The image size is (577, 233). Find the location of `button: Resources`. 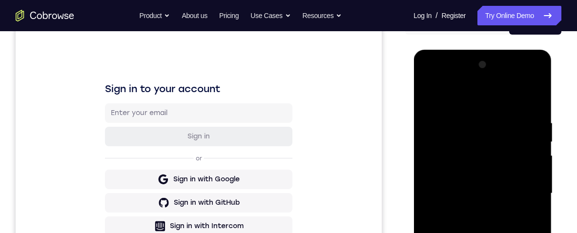

button: Resources is located at coordinates (322, 16).